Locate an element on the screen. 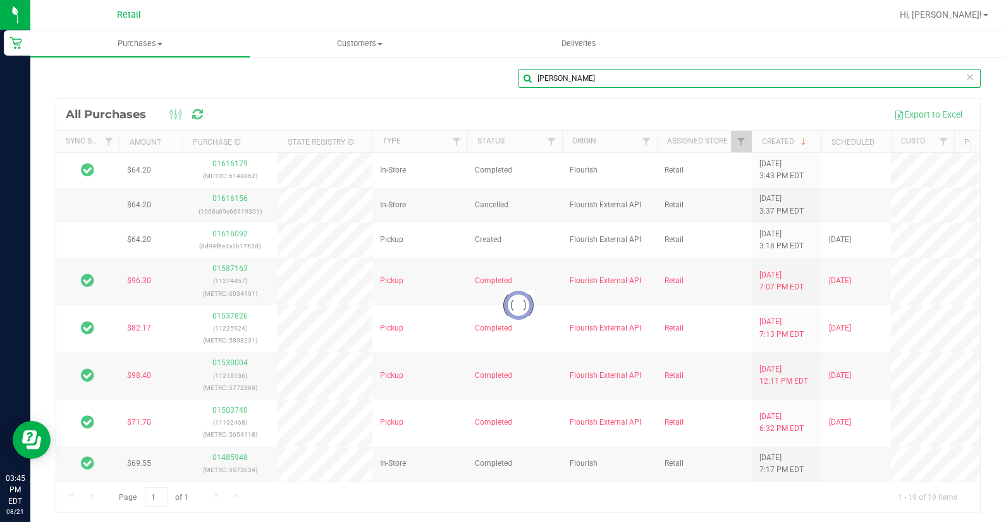 This screenshot has height=522, width=1006. span: Customers is located at coordinates (359, 44).